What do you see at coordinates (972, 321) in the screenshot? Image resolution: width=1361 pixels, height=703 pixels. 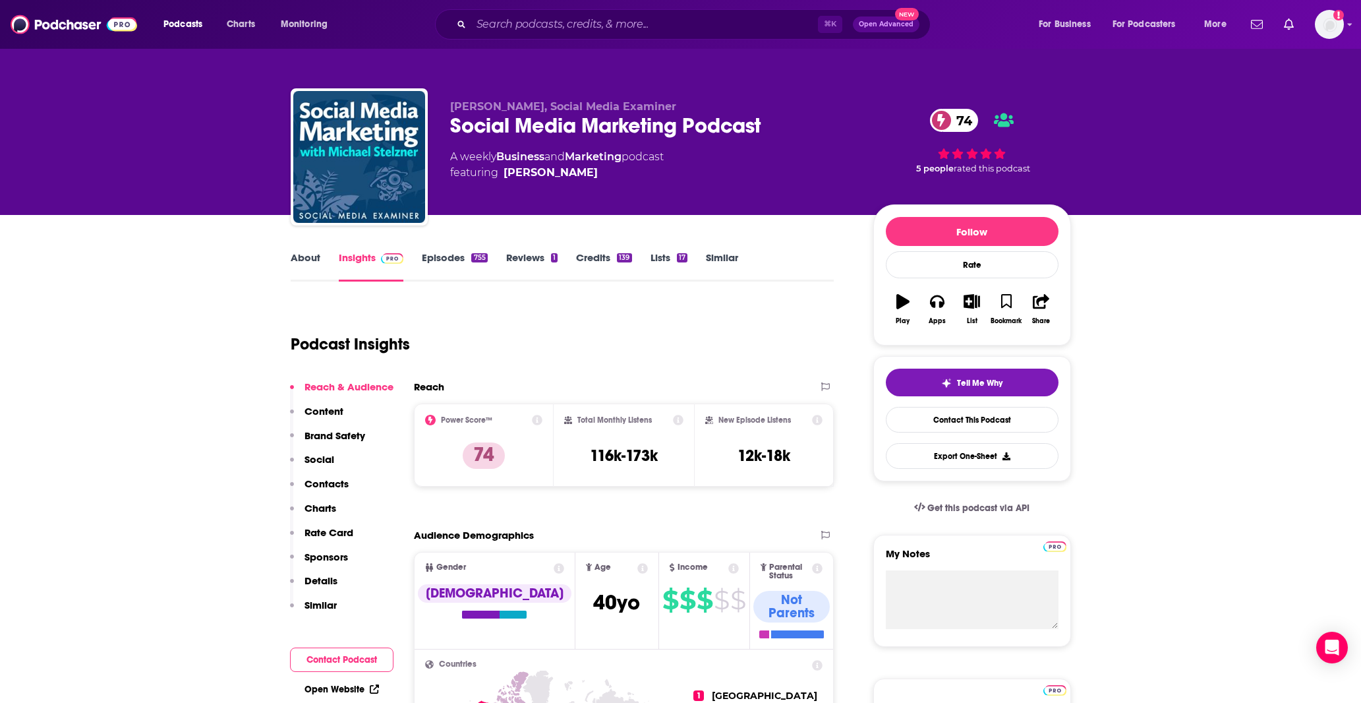 I see `div: List` at bounding box center [972, 321].